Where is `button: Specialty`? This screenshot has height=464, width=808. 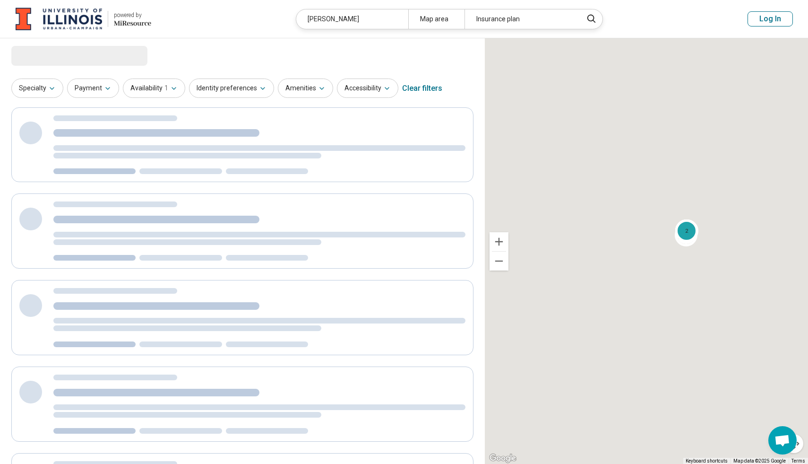 button: Specialty is located at coordinates (37, 88).